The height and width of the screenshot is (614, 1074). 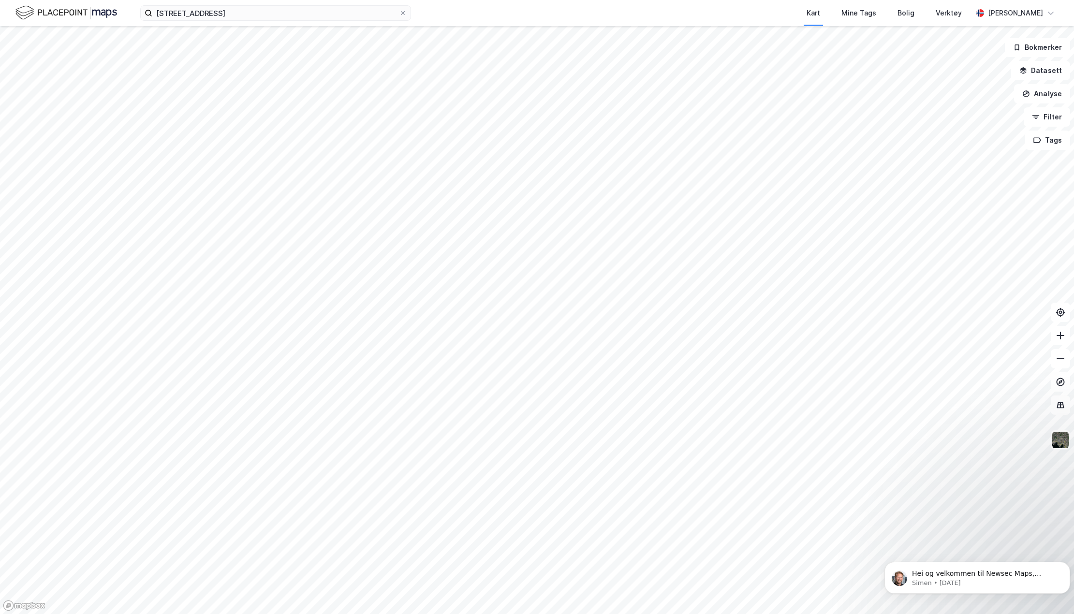 What do you see at coordinates (858, 13) in the screenshot?
I see `div: Mine Tags` at bounding box center [858, 13].